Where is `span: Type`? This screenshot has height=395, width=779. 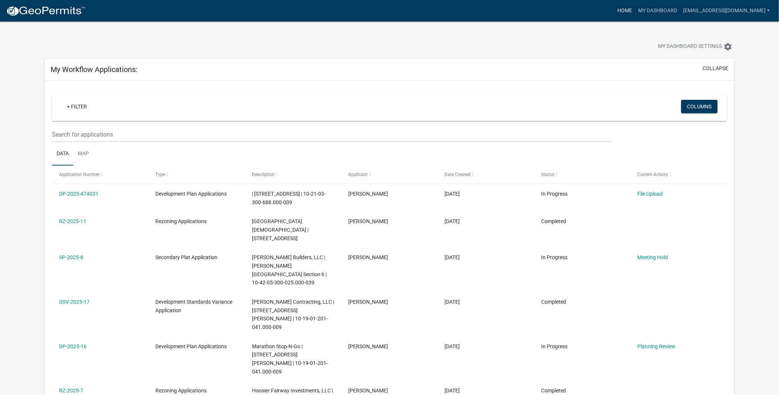 span: Type is located at coordinates (160, 175).